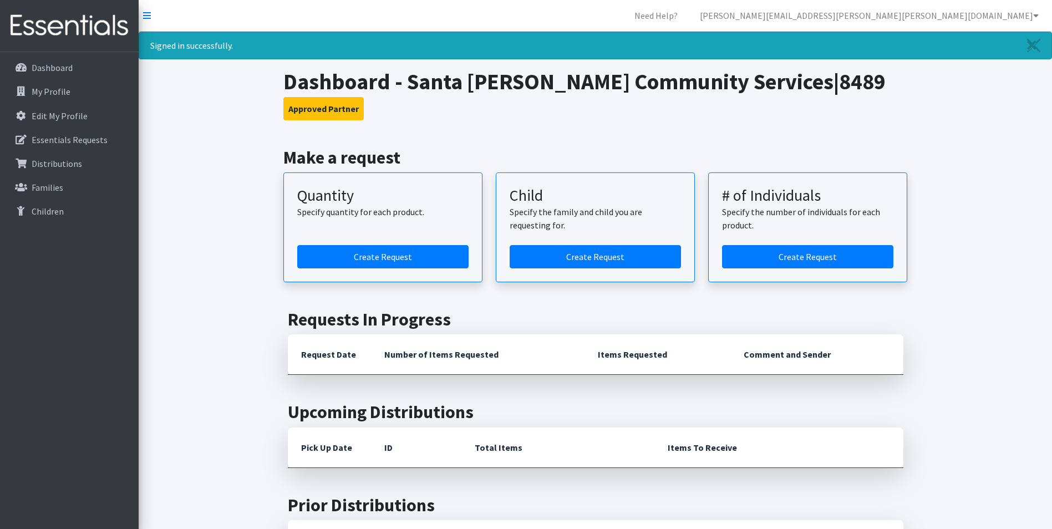 Image resolution: width=1052 pixels, height=529 pixels. Describe the element at coordinates (52, 68) in the screenshot. I see `p: Dashboard` at that location.